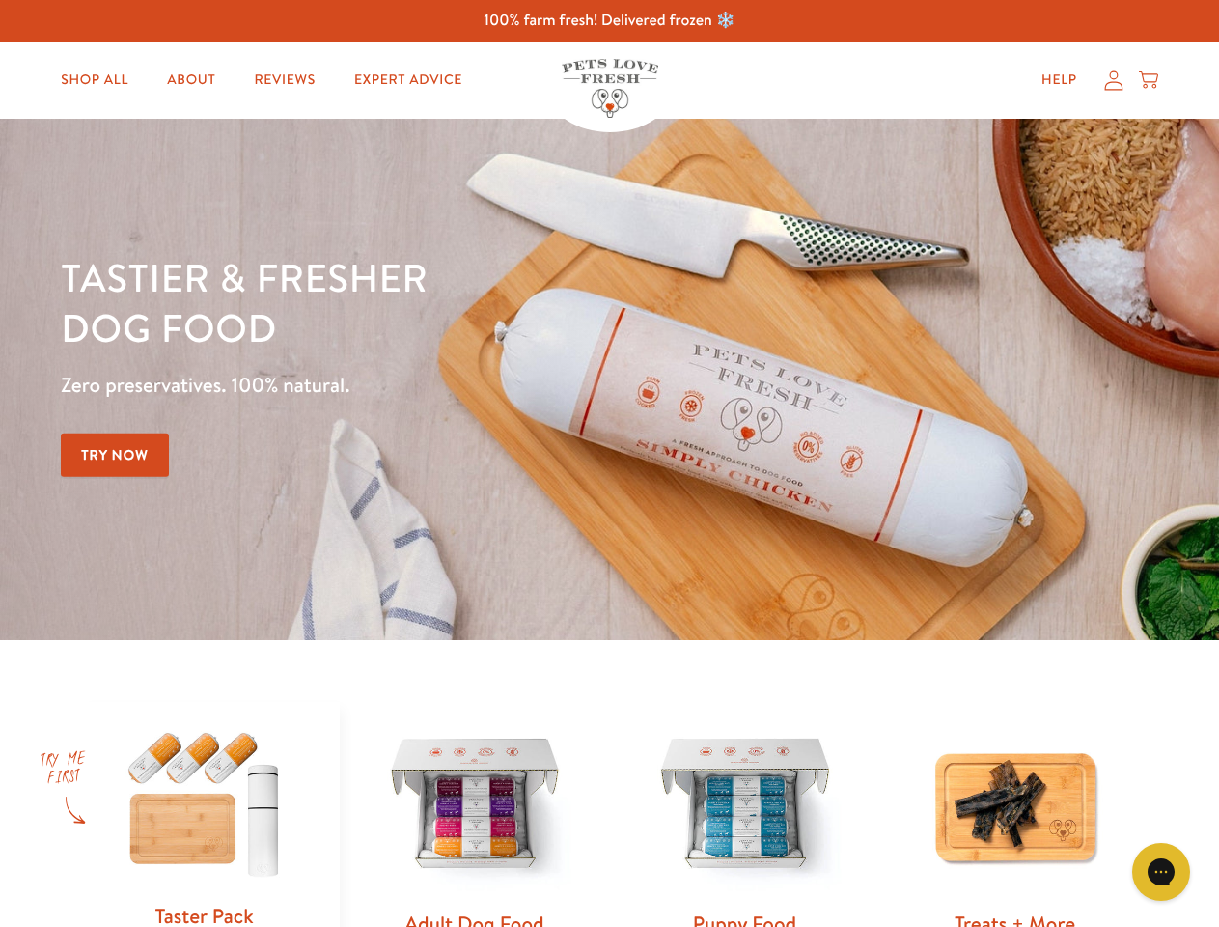 Image resolution: width=1219 pixels, height=927 pixels. I want to click on p: Zero preservatives. 100% natural., so click(427, 385).